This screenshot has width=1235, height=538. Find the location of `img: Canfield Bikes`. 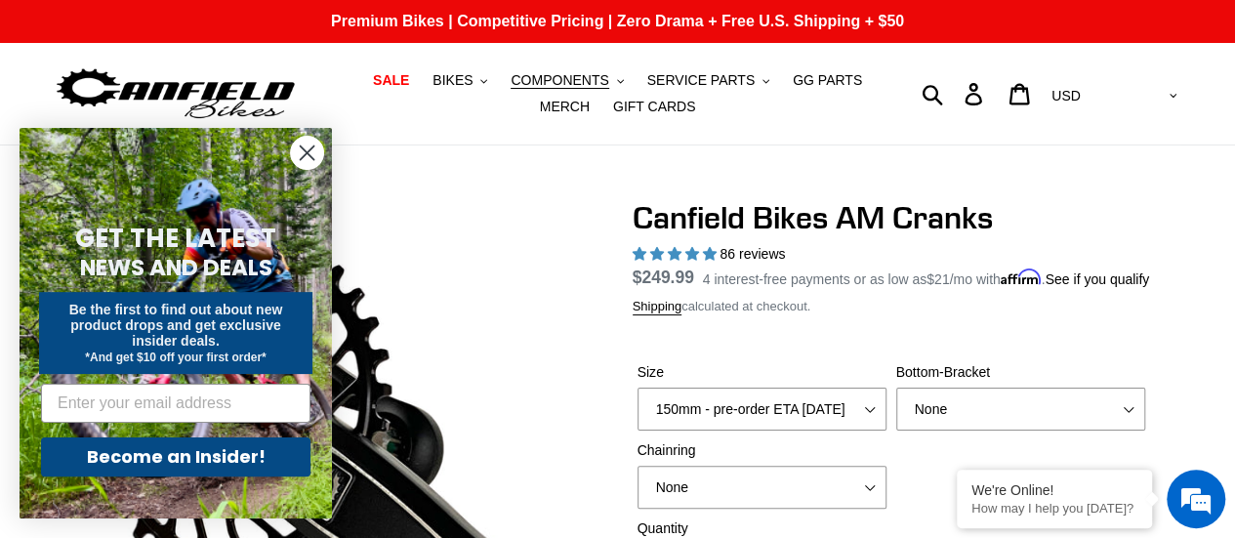

img: Canfield Bikes is located at coordinates (176, 94).